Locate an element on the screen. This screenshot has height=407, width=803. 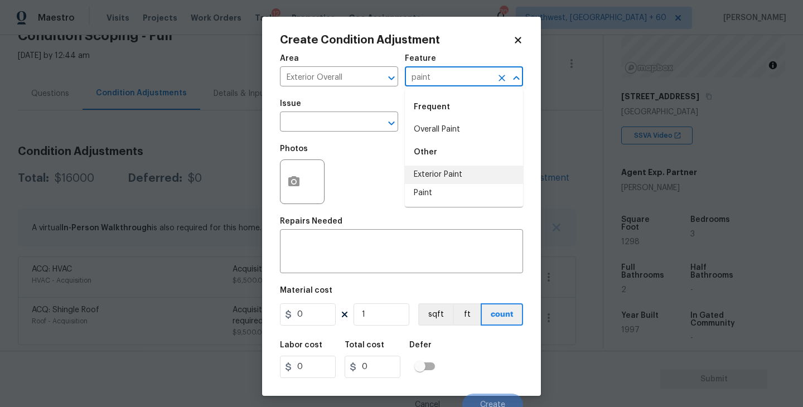
button: Clear is located at coordinates (502, 78).